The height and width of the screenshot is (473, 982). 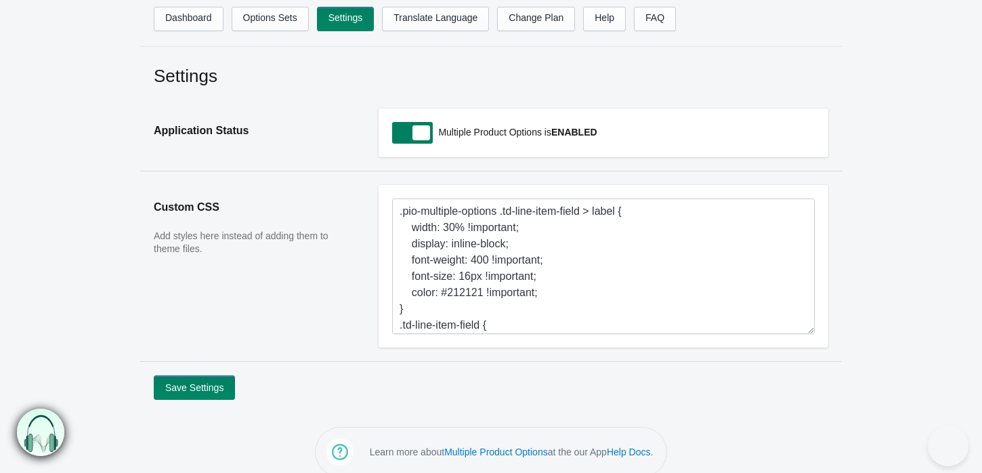 I want to click on a: Multiple Product Options, so click(x=496, y=452).